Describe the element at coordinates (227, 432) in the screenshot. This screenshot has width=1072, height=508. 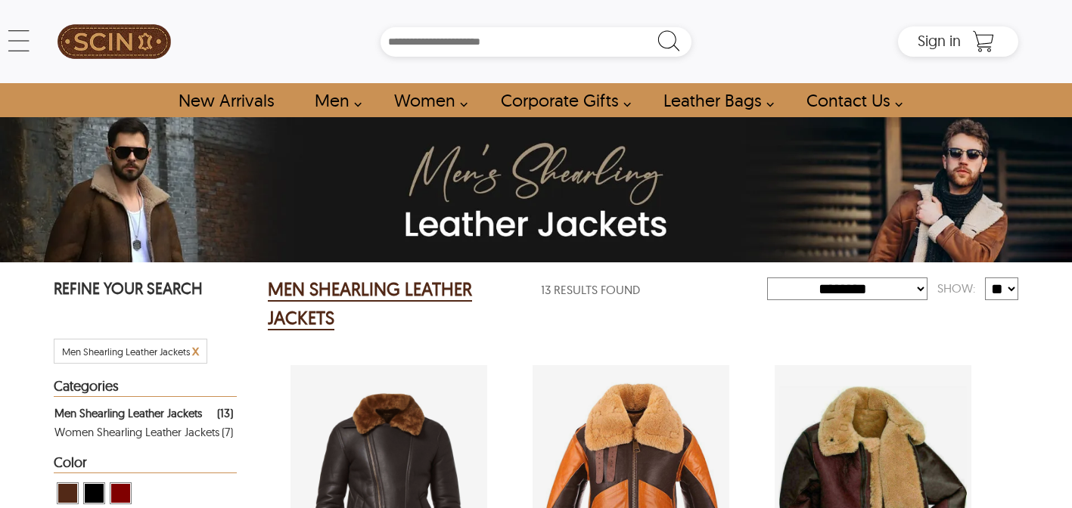
I see `div: ( 7 )` at that location.